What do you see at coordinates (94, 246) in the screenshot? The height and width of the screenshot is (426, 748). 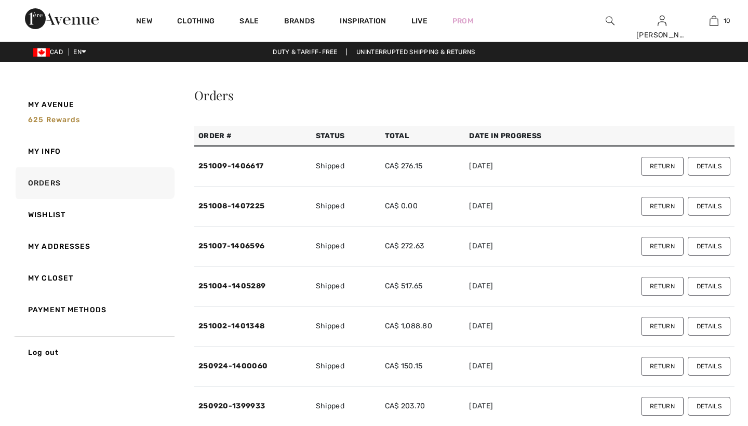 I see `a: My Addresses` at bounding box center [94, 246].